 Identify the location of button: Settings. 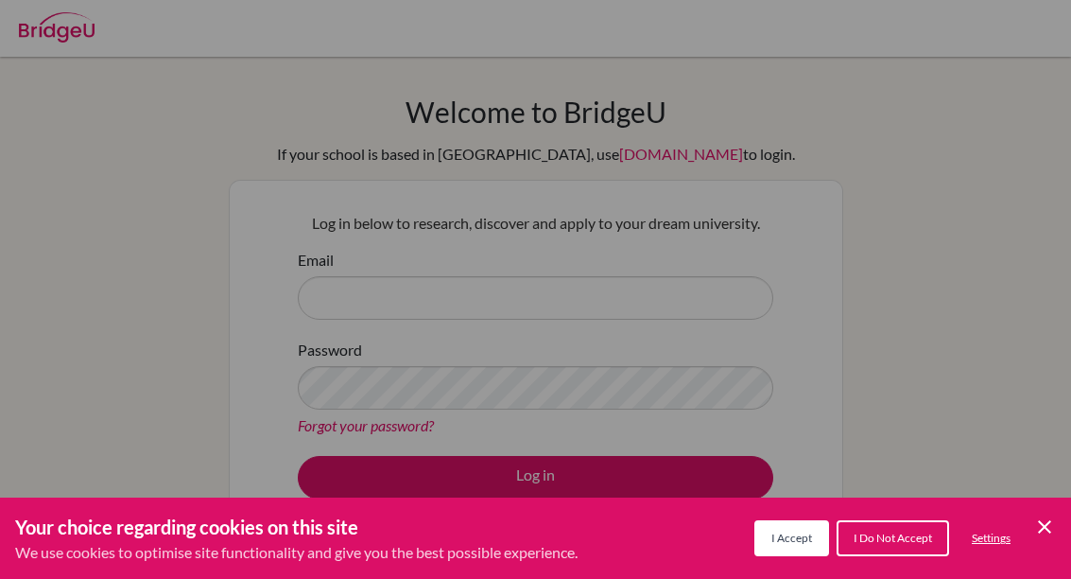
(991, 538).